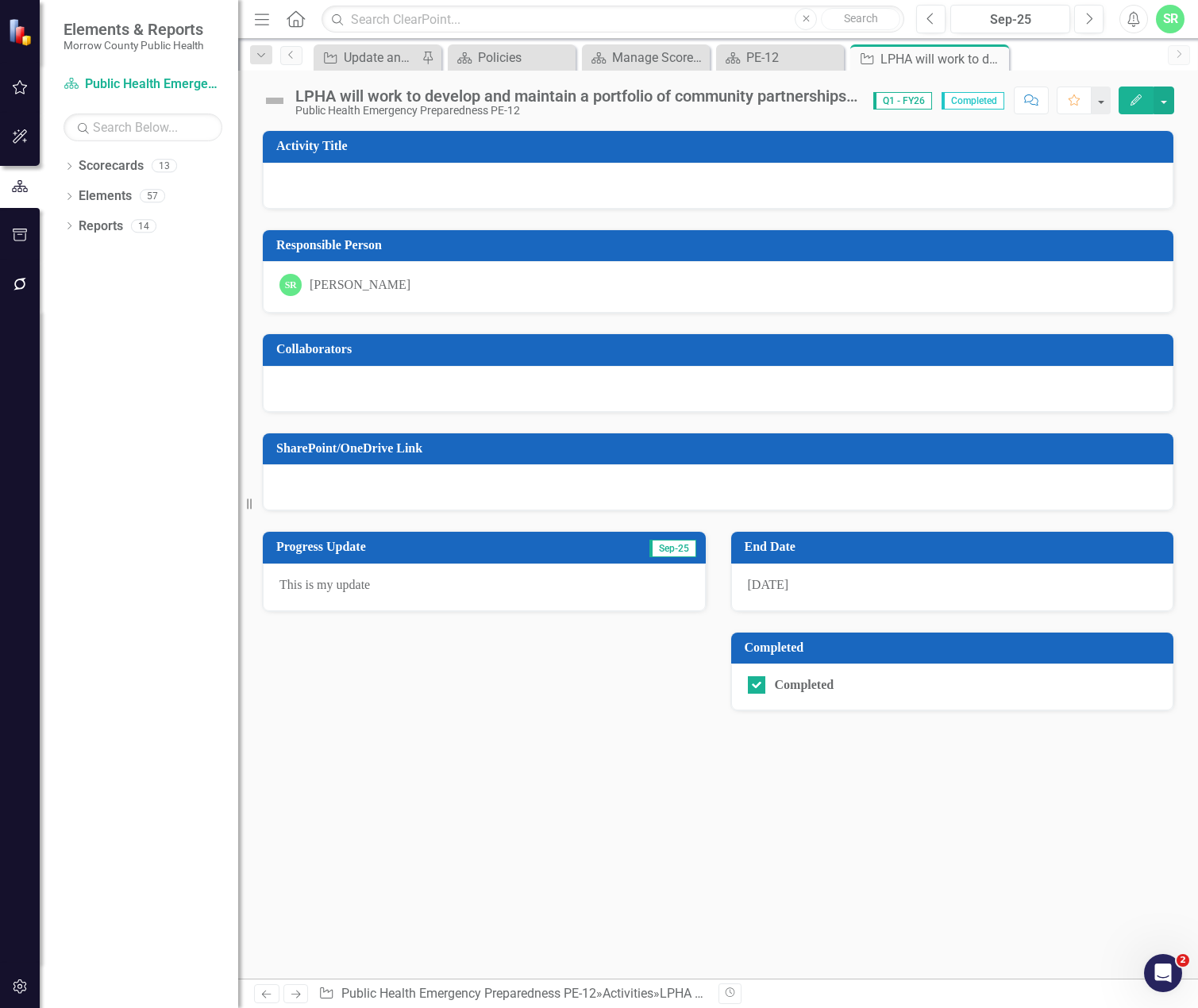  What do you see at coordinates (484, 585) in the screenshot?
I see `p: This is my update` at bounding box center [484, 585].